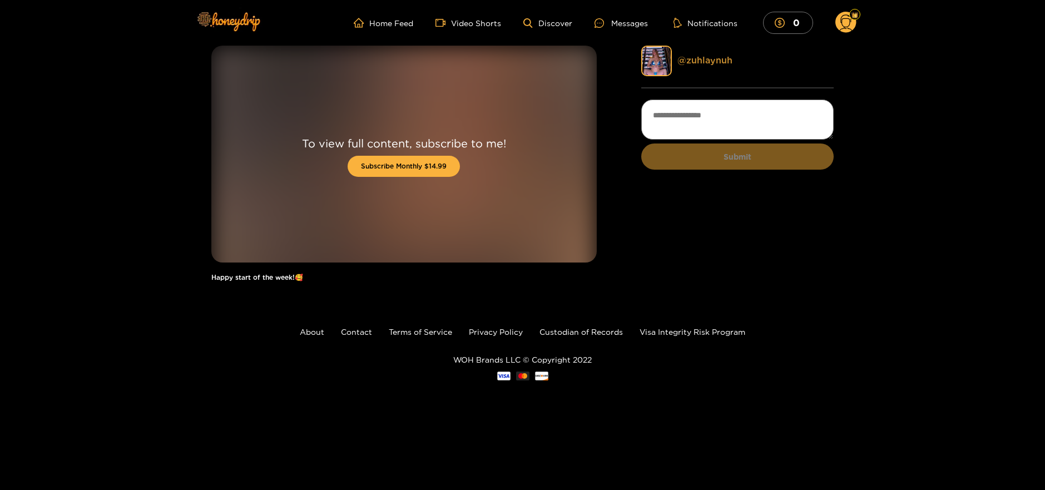 The image size is (1045, 490). I want to click on a: Discover, so click(547, 23).